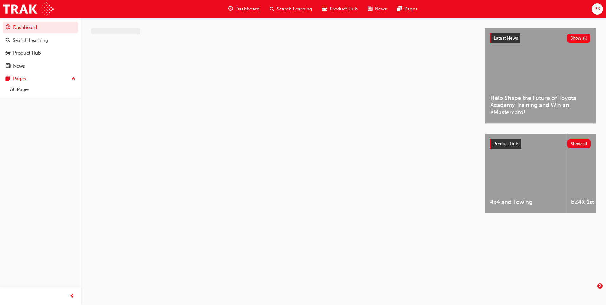 Image resolution: width=606 pixels, height=305 pixels. Describe the element at coordinates (244, 9) in the screenshot. I see `a: guage-iconDashboard` at that location.